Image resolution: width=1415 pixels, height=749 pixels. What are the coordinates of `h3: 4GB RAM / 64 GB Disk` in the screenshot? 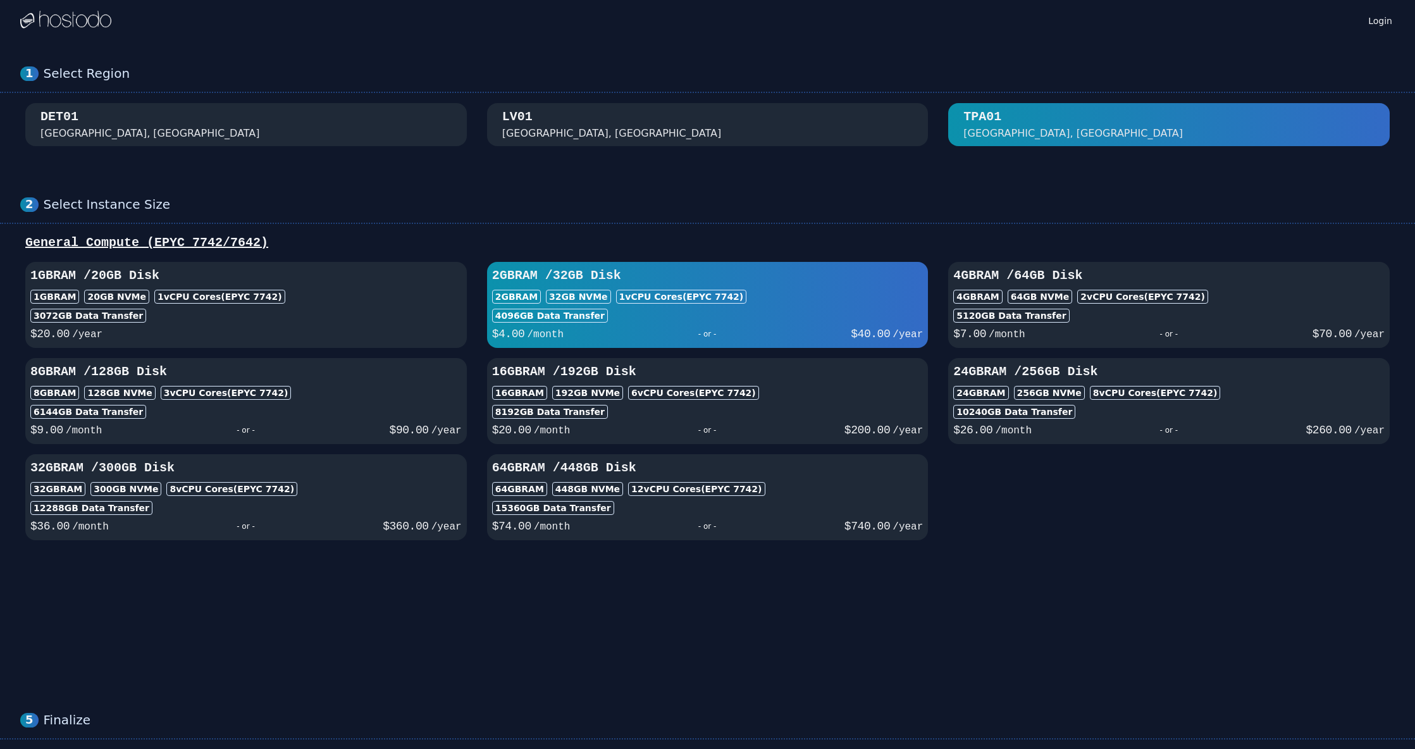 It's located at (1169, 276).